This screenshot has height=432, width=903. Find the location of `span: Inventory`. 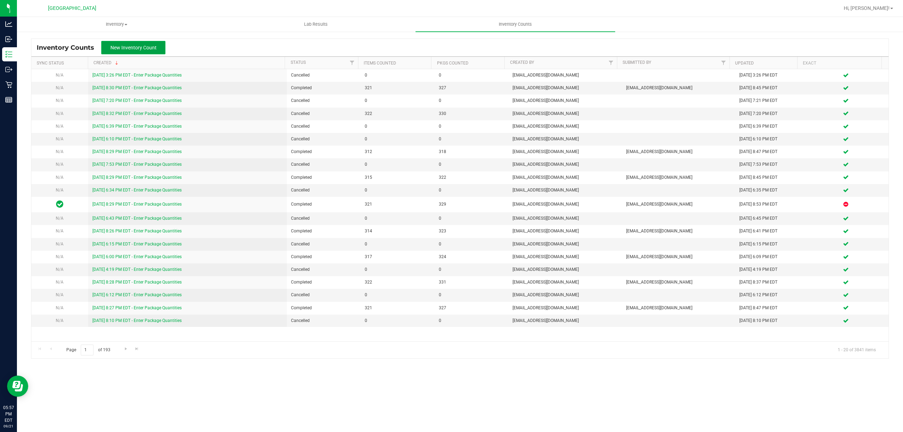

span: Inventory is located at coordinates (116, 24).